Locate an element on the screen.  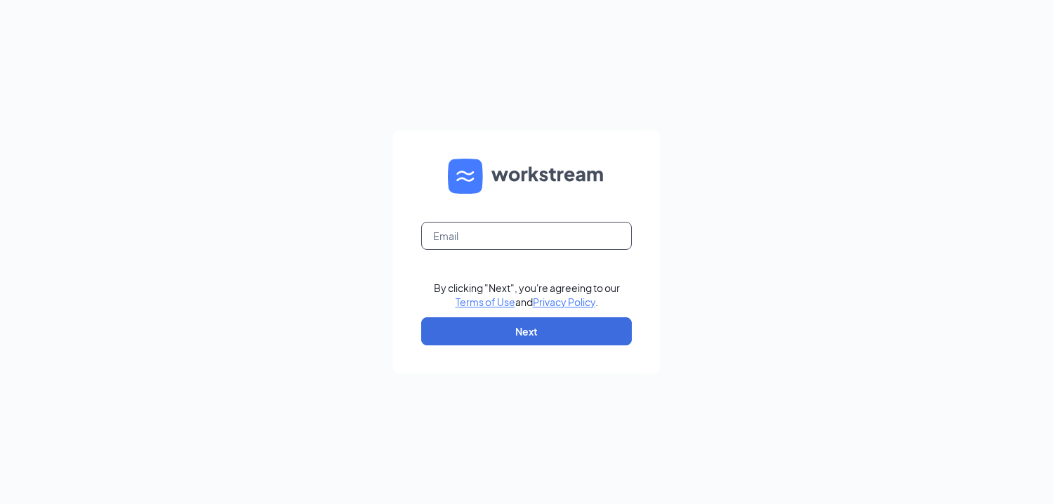
a: Privacy Policy is located at coordinates (564, 302).